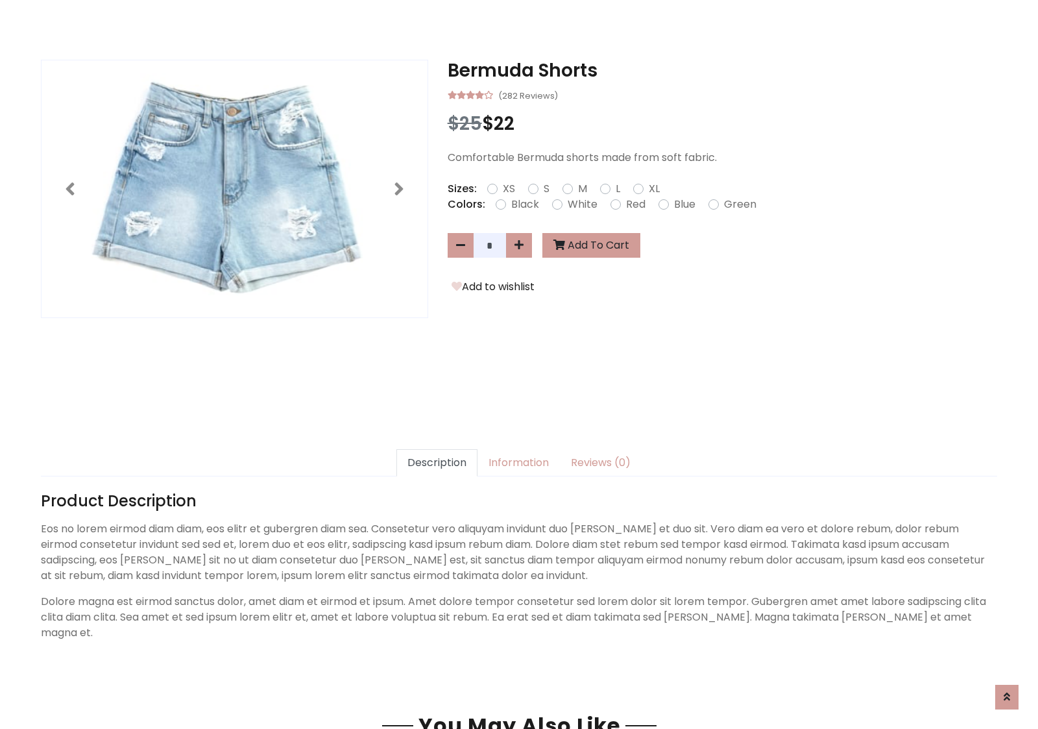  I want to click on label: M, so click(583, 189).